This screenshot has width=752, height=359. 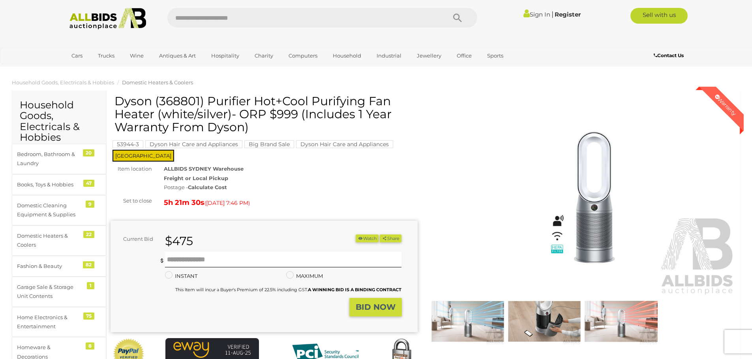 What do you see at coordinates (63, 82) in the screenshot?
I see `span: Household Goods, Electricals & Hobbies` at bounding box center [63, 82].